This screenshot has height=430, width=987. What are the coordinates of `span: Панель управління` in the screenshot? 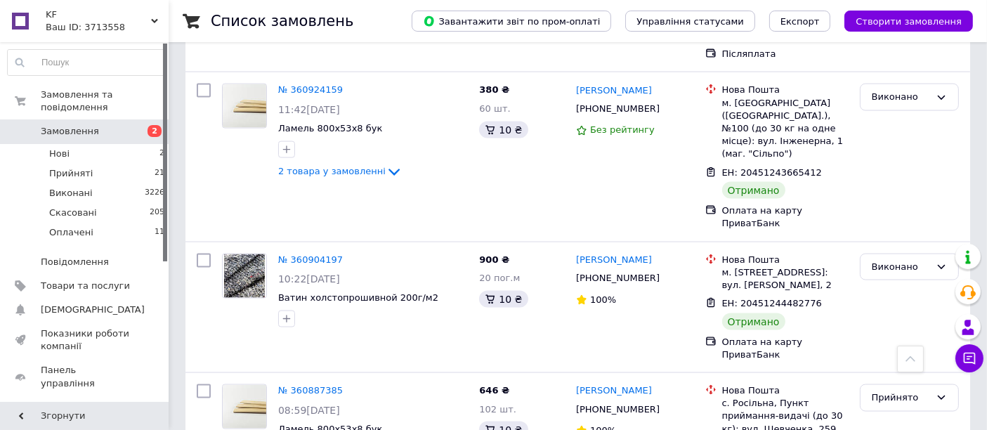 It's located at (85, 376).